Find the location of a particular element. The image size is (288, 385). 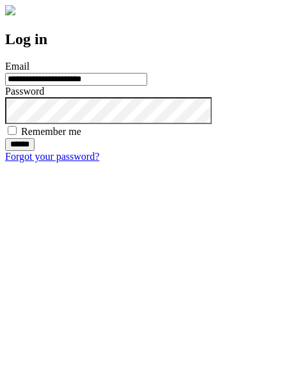

img: logo-4e3dc11c47720685a147b03b5a06dd966a58ff35d612b21f08c02c0306f2b779.png is located at coordinates (10, 10).